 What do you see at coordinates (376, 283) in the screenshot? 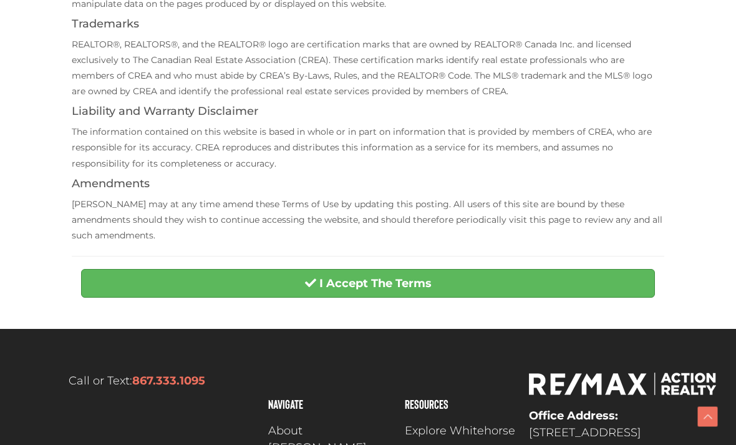
I see `strong: I Accept The Terms` at bounding box center [376, 283].